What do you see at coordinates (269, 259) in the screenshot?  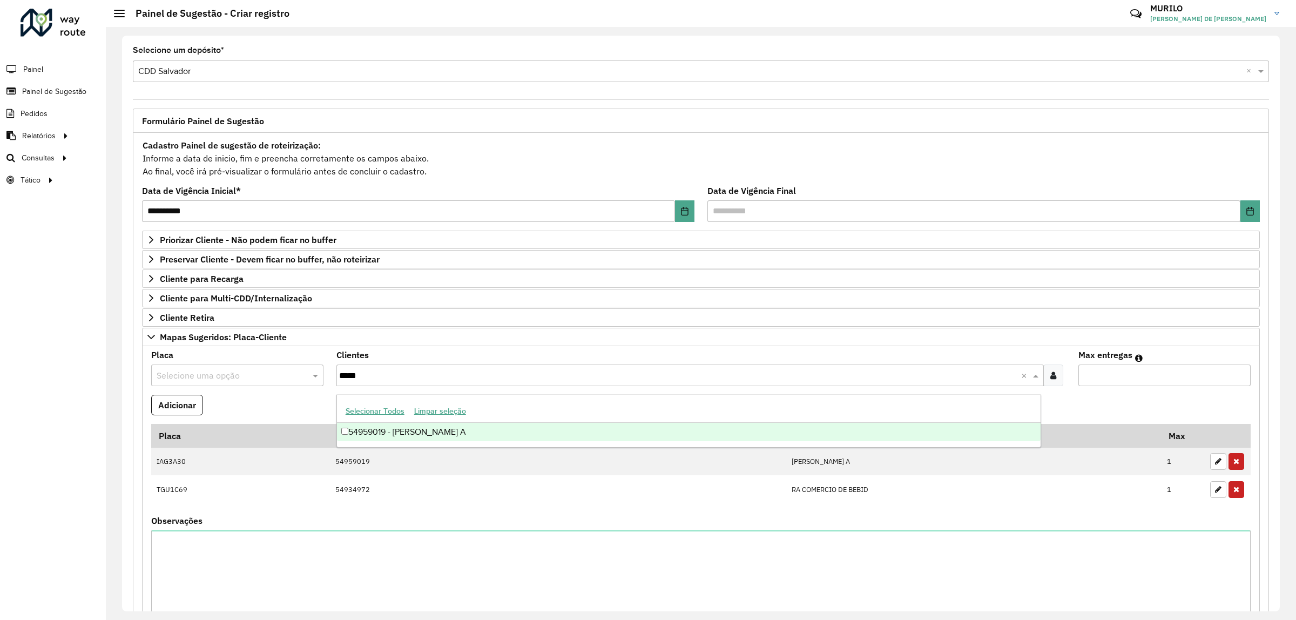 I see `span: Preservar Cliente - Devem ficar no buffer, não roteirizar` at bounding box center [269, 259].